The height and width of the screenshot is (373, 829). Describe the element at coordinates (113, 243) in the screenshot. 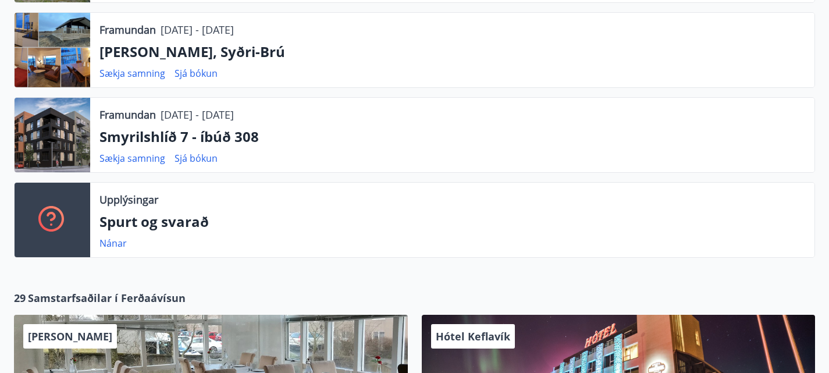

I see `a: Nánar` at that location.